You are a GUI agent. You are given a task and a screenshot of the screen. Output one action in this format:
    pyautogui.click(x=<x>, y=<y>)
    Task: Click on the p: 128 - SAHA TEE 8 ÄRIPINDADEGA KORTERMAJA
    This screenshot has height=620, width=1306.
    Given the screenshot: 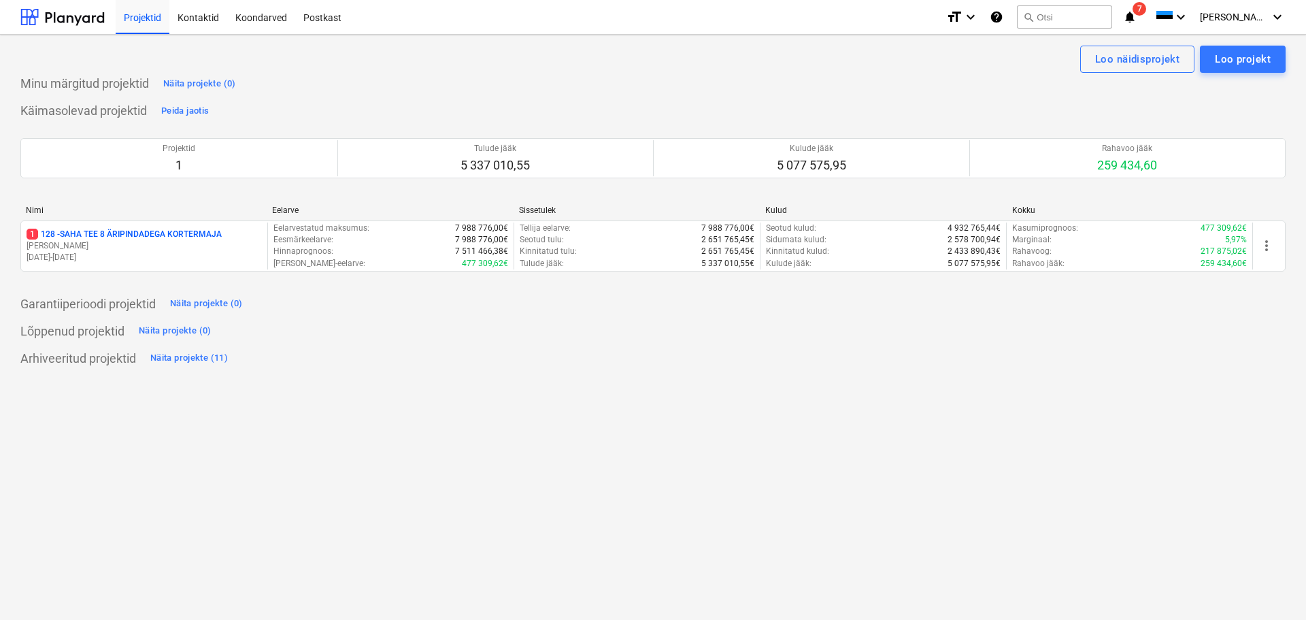 What is the action you would take?
    pyautogui.click(x=124, y=234)
    